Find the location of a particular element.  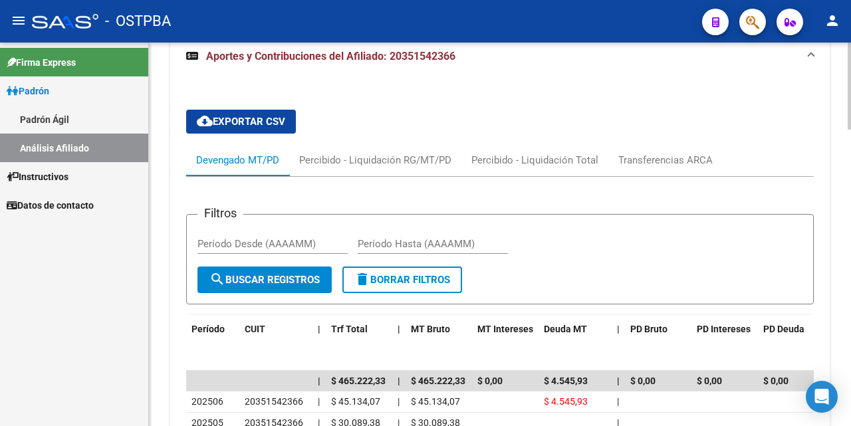

span: Período is located at coordinates (208, 329).